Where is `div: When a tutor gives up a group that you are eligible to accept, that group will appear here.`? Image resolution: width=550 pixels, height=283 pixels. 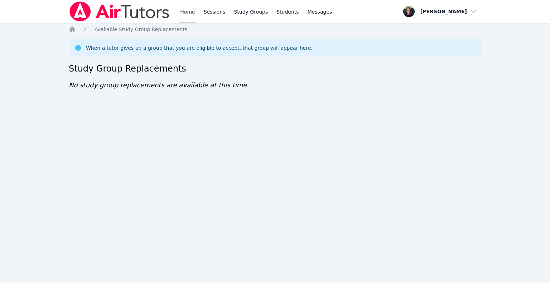
div: When a tutor gives up a group that you are eligible to accept, that group will appear here. is located at coordinates (199, 48).